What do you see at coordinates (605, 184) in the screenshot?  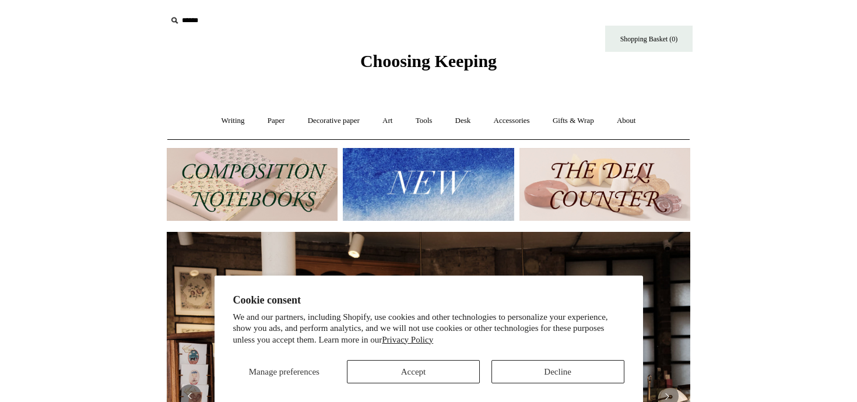 I see `img: The Deli Counter` at bounding box center [605, 184].